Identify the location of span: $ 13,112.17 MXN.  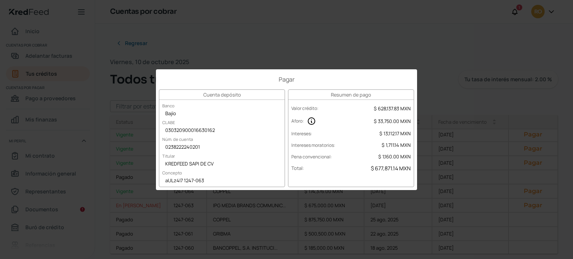
(395, 134).